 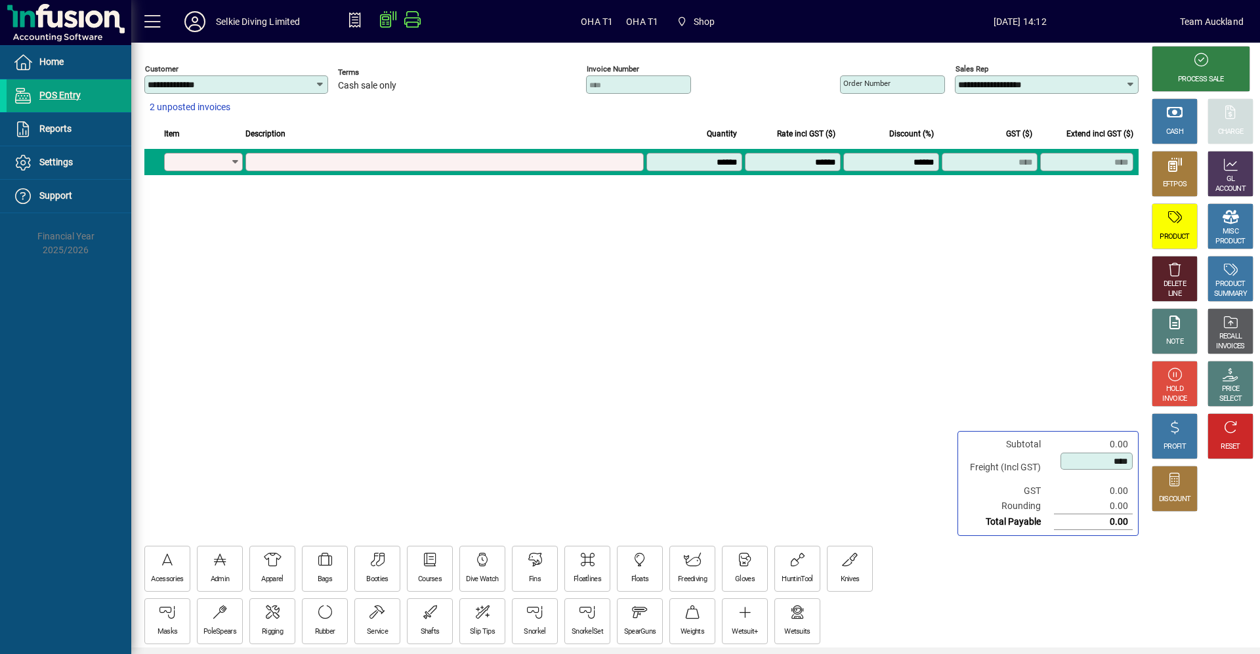 I want to click on div: CHARGE, so click(x=1231, y=132).